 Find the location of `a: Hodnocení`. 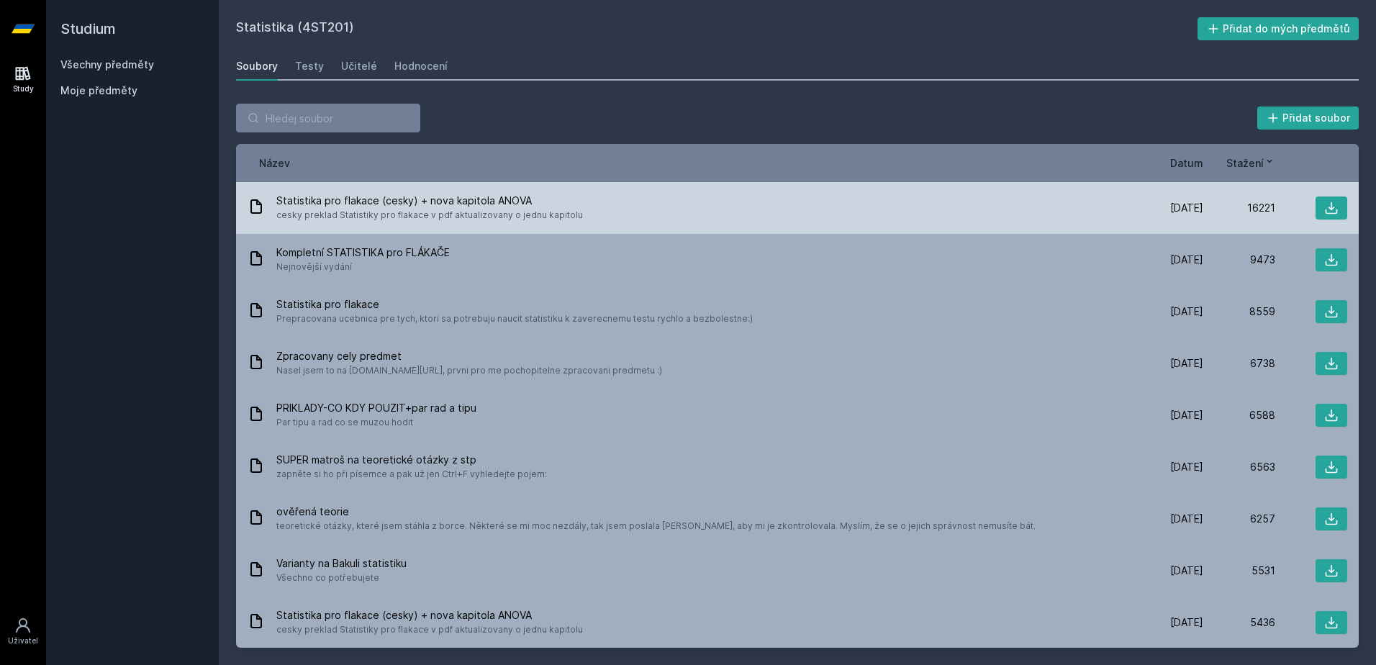

a: Hodnocení is located at coordinates (421, 66).